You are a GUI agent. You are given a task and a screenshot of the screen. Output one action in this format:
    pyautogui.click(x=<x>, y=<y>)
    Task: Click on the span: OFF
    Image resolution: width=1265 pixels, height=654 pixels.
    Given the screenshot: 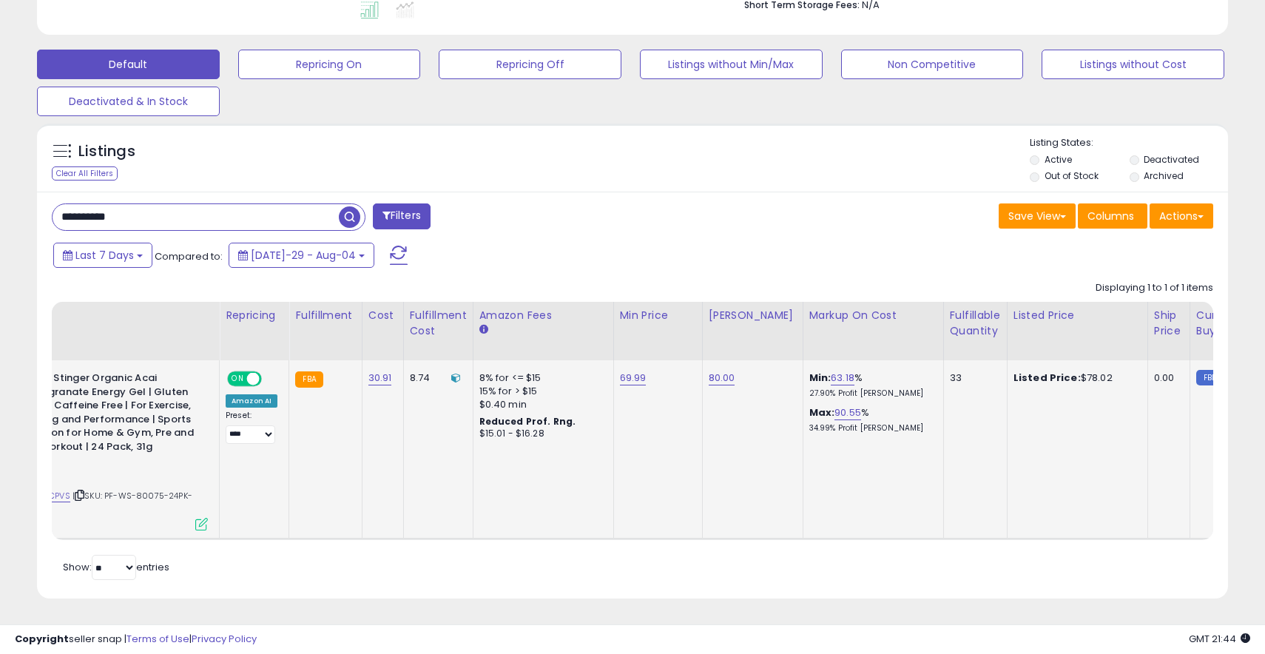 What is the action you would take?
    pyautogui.click(x=272, y=379)
    